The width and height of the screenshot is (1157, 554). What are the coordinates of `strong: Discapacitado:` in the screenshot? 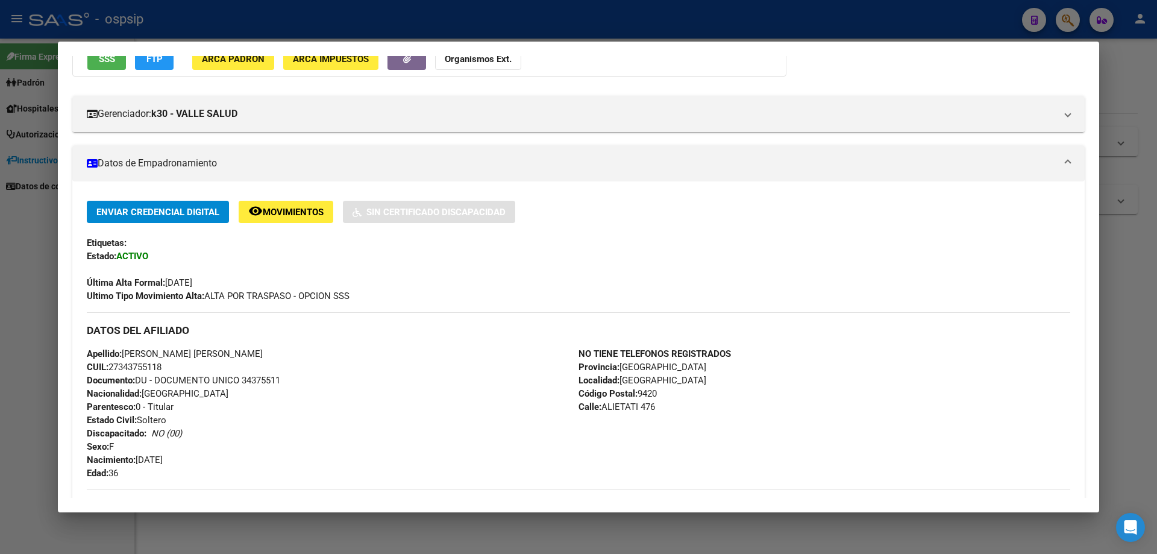 It's located at (116, 433).